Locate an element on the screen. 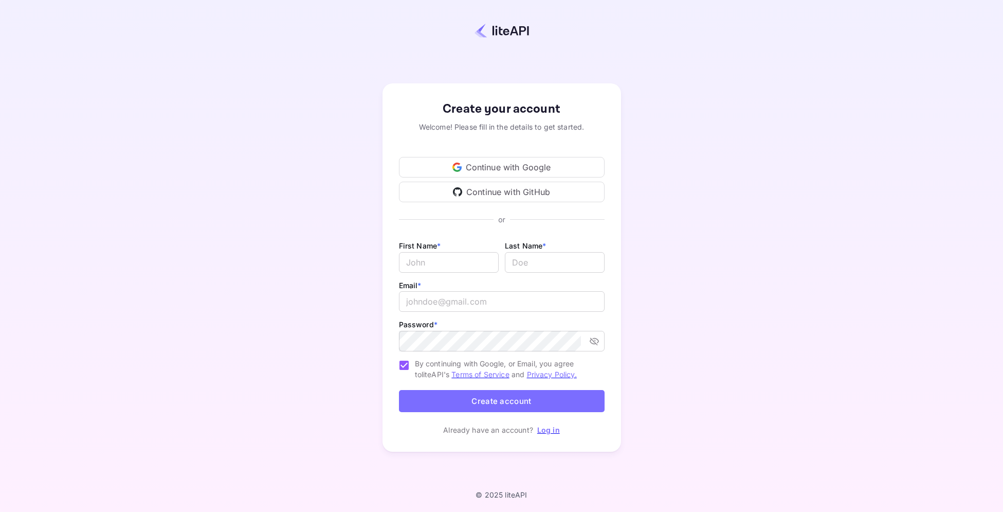  a: Privacy Policy. is located at coordinates (552, 374).